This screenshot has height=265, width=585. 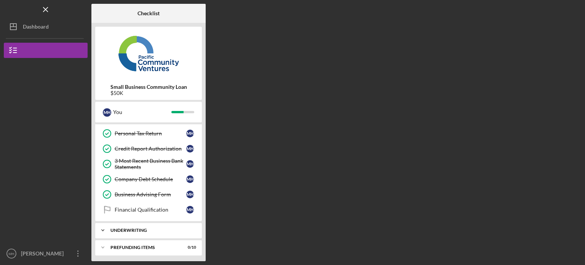 I want to click on a: Business Advising FormMH, so click(x=149, y=194).